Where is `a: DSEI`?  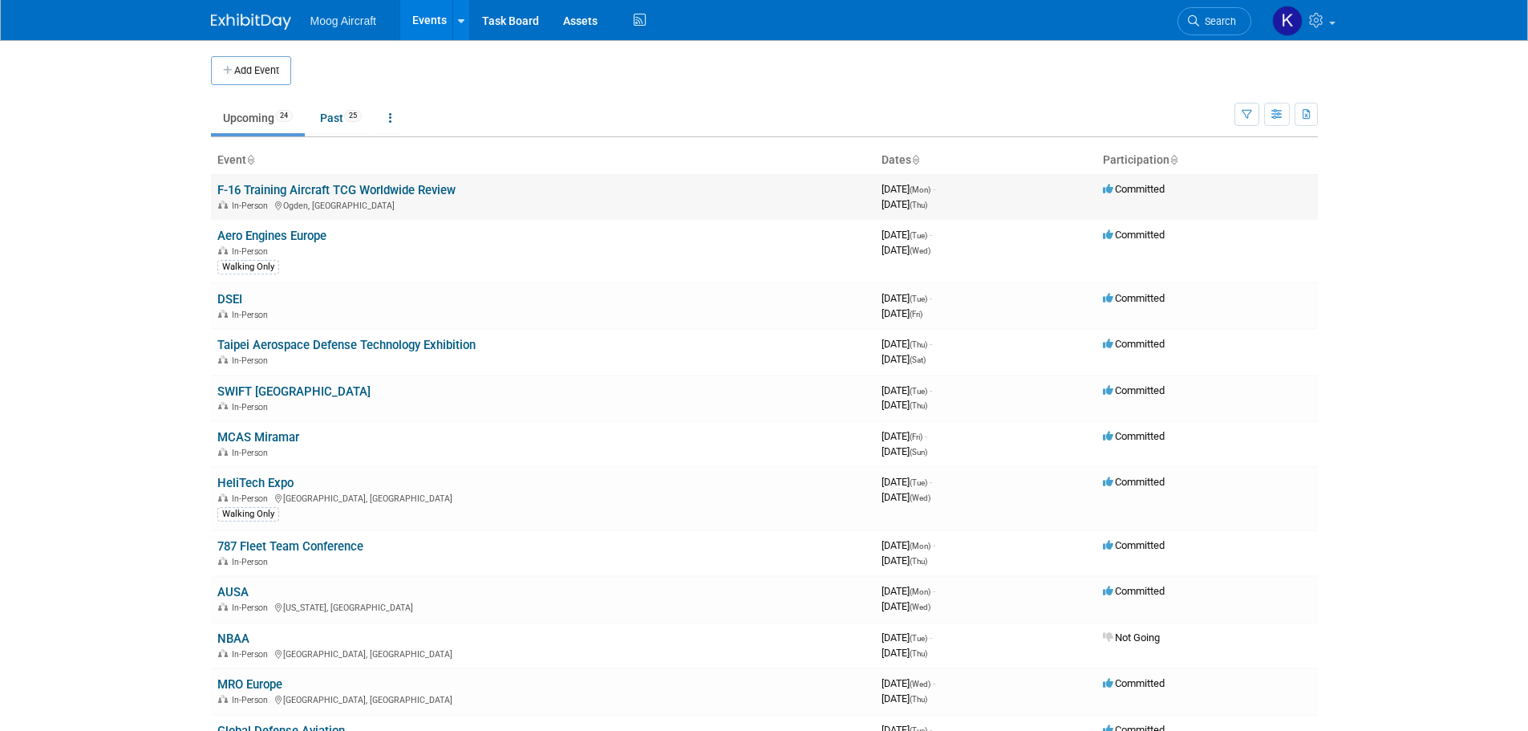 a: DSEI is located at coordinates (229, 299).